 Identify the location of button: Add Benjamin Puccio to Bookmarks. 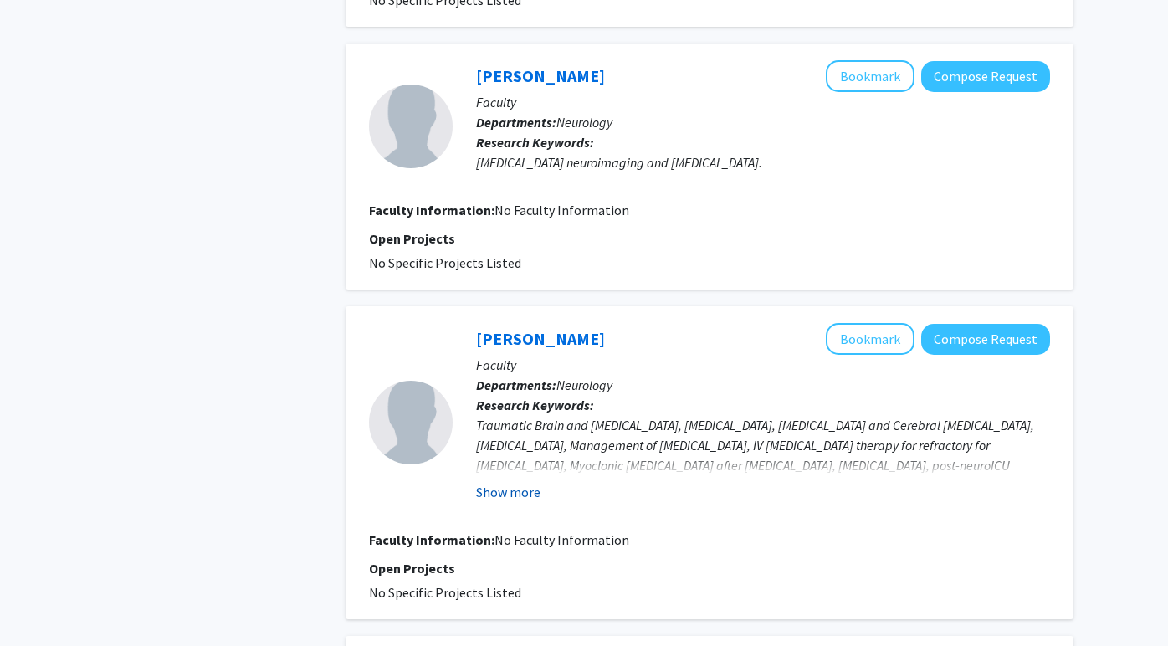
(870, 76).